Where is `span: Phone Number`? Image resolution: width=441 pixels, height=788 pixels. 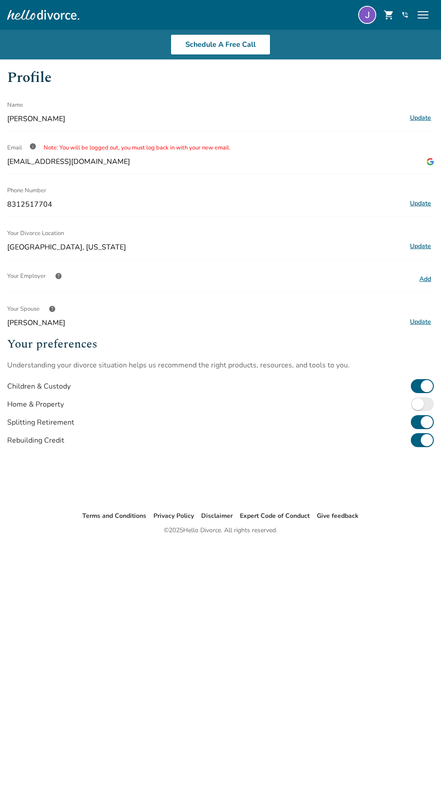
span: Phone Number is located at coordinates (27, 191).